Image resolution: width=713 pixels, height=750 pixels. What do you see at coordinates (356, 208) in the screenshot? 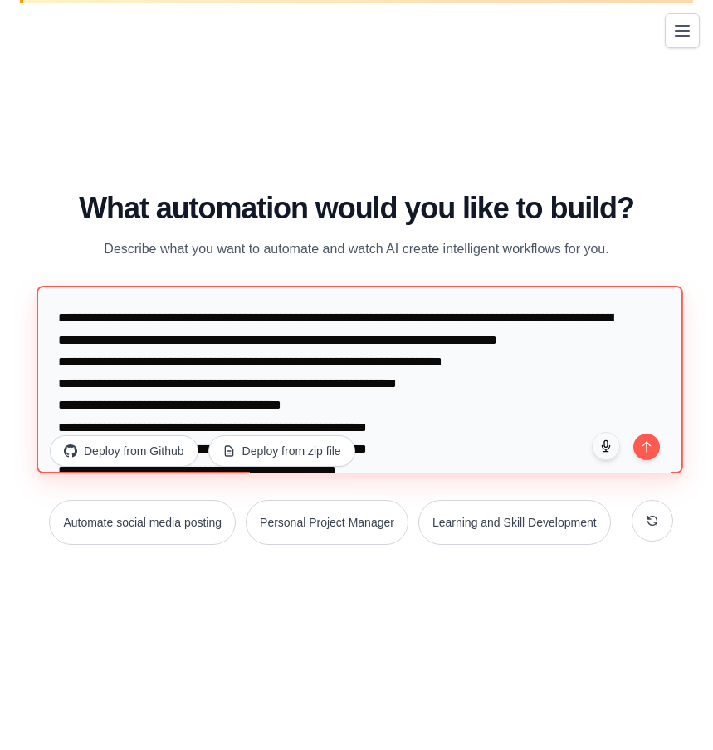
I see `h1: What automation would you like to build?` at bounding box center [356, 208].